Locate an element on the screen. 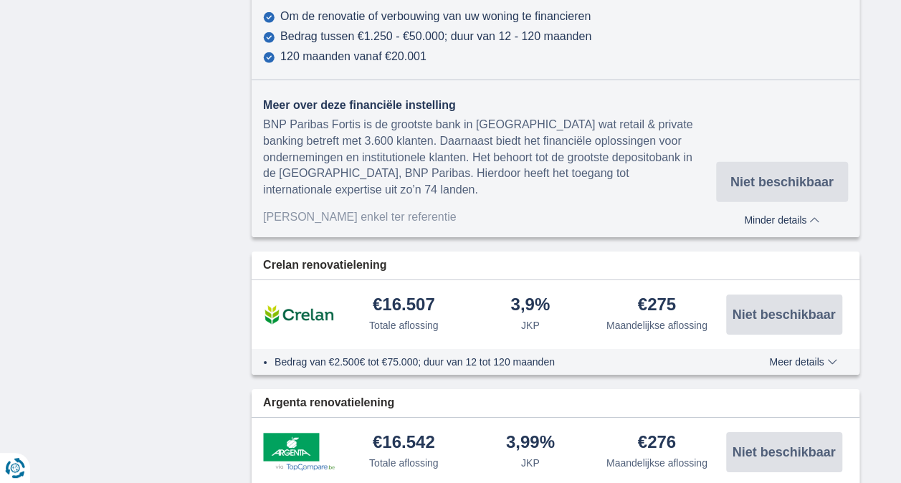  div: 3,9% is located at coordinates (530, 305).